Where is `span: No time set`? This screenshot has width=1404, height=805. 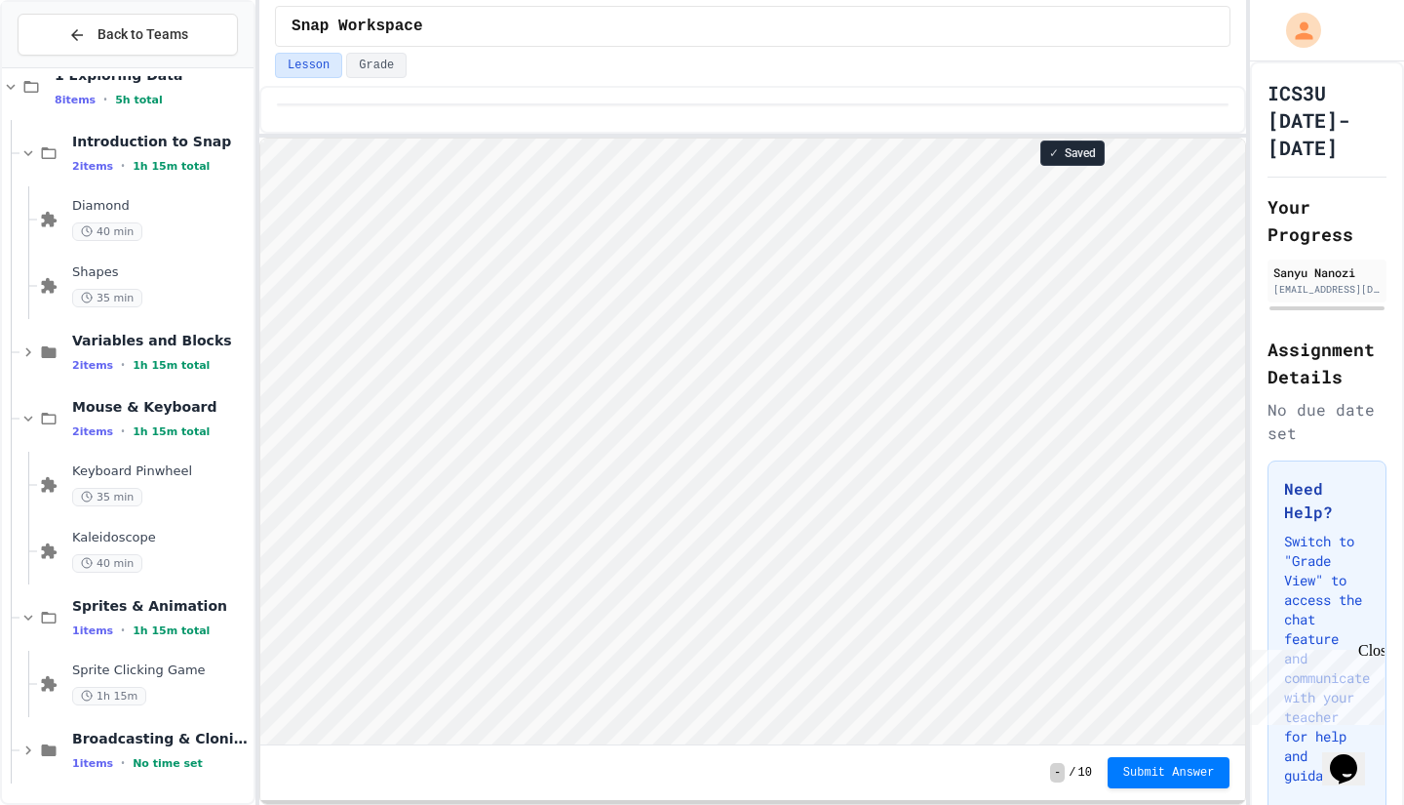 span: No time set is located at coordinates (168, 763).